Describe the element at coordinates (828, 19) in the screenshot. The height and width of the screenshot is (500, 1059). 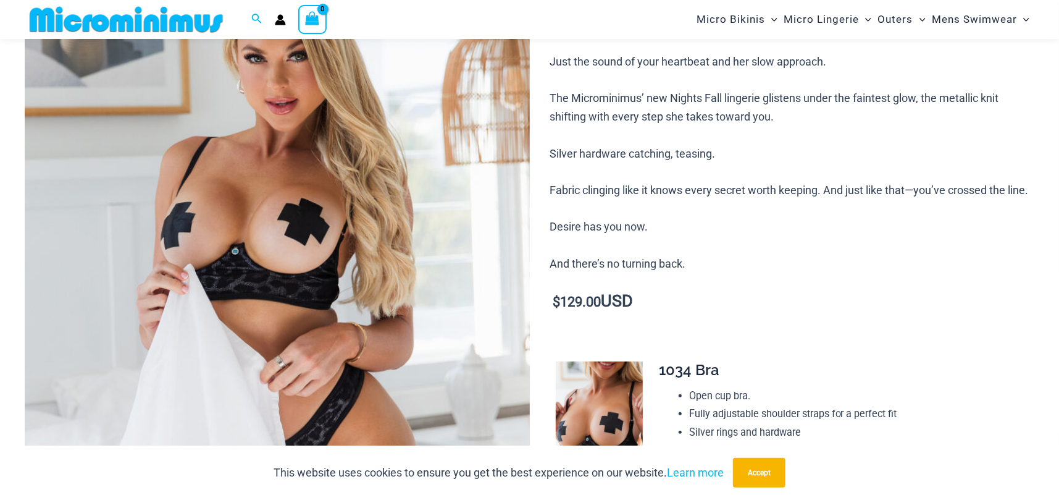
I see `a: Micro LingerieMenu ToggleMenu Toggle` at that location.